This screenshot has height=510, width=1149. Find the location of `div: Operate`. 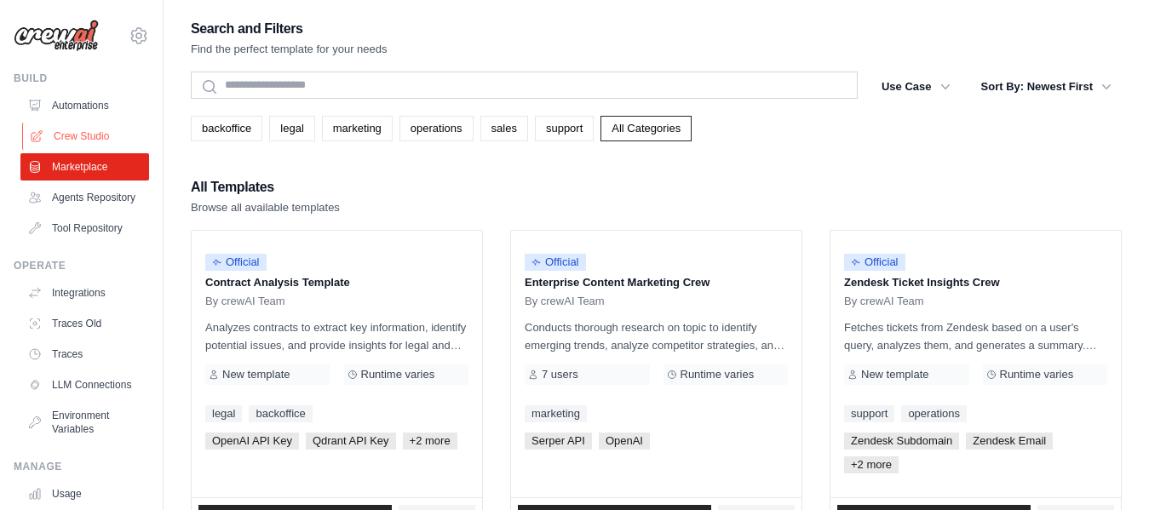

div: Operate is located at coordinates (81, 266).